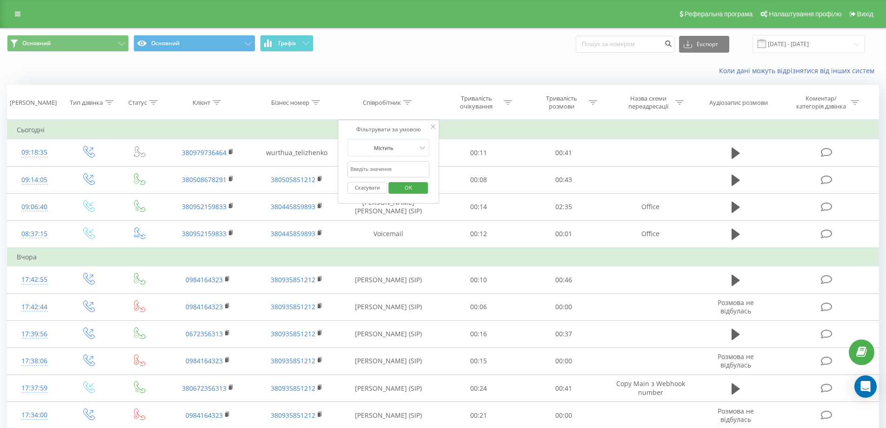  What do you see at coordinates (388, 234) in the screenshot?
I see `td: Voicemail` at bounding box center [388, 234].